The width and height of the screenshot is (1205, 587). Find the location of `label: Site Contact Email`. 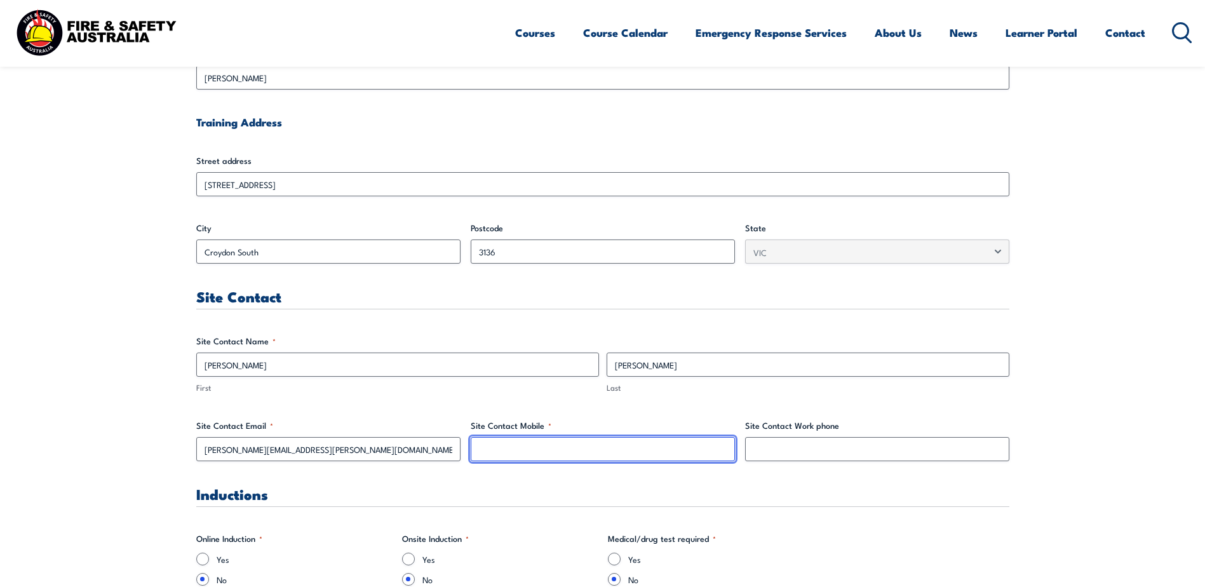

label: Site Contact Email is located at coordinates (328, 425).